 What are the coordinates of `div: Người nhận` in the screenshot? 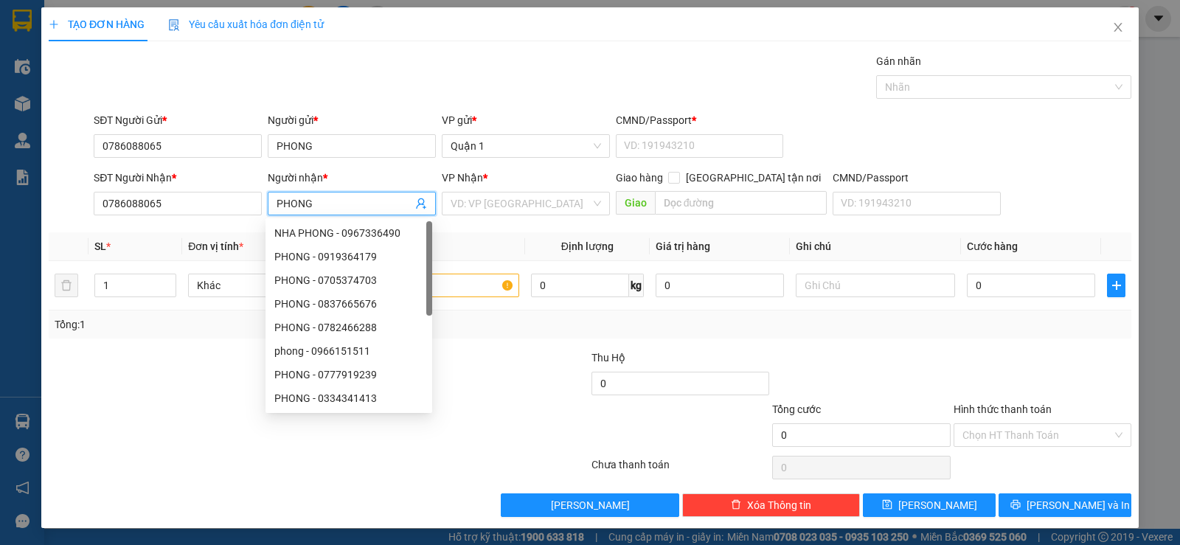 It's located at (352, 178).